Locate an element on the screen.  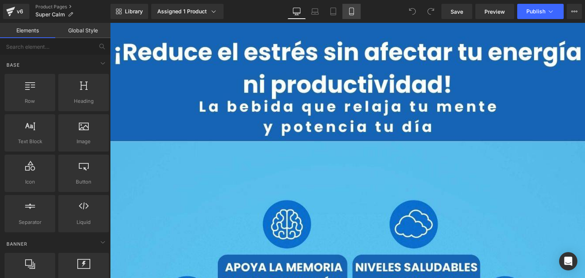
a: v6 is located at coordinates (16, 11).